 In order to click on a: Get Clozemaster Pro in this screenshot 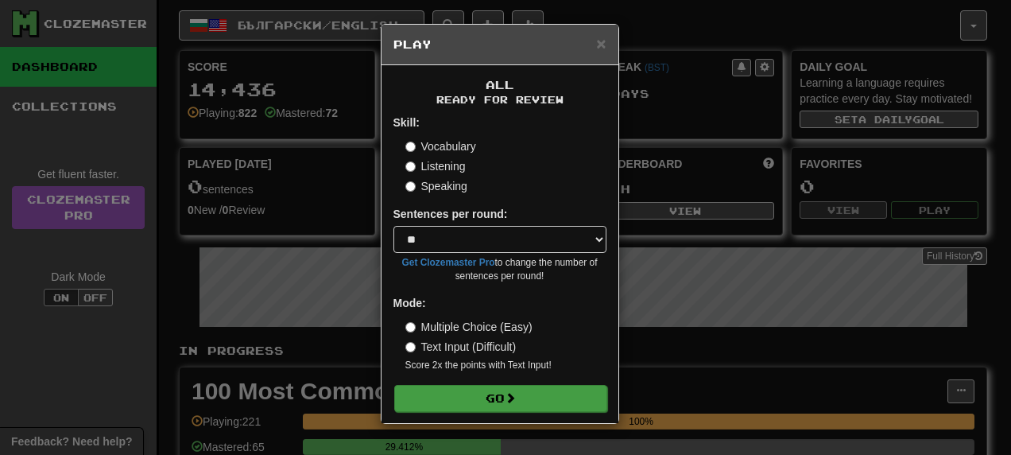, I will do `click(448, 262)`.